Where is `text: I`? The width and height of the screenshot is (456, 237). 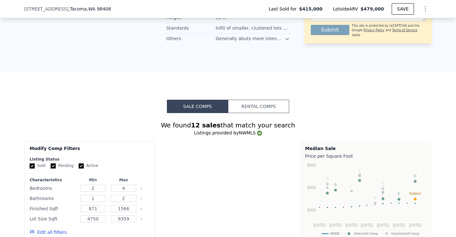 text: I is located at coordinates (383, 187).